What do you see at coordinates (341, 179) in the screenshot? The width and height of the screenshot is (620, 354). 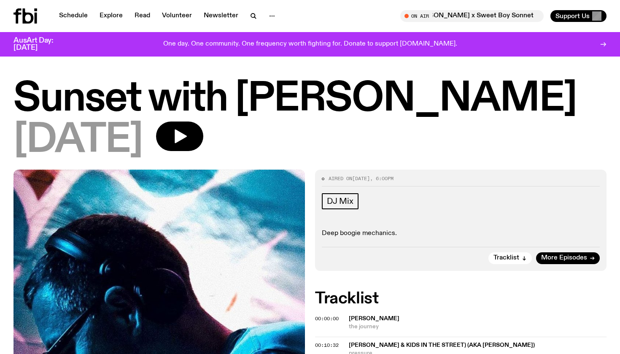 I see `span: Aired on` at bounding box center [341, 179].